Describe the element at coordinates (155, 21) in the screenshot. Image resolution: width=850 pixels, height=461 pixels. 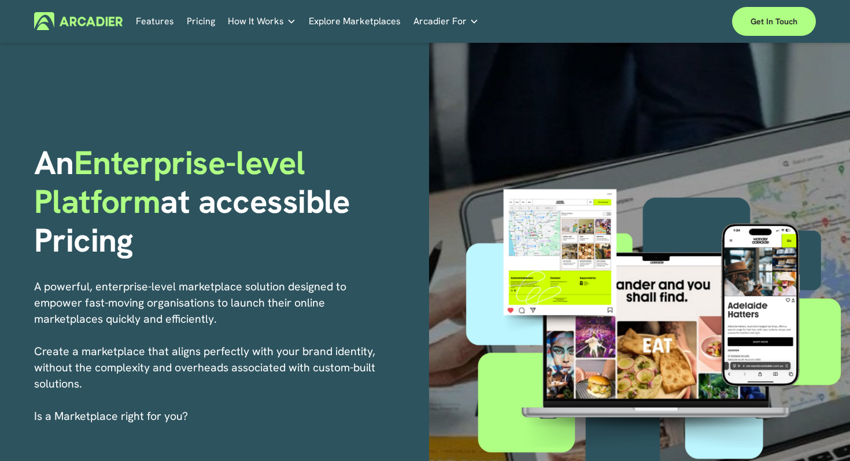
I see `a: Features` at that location.